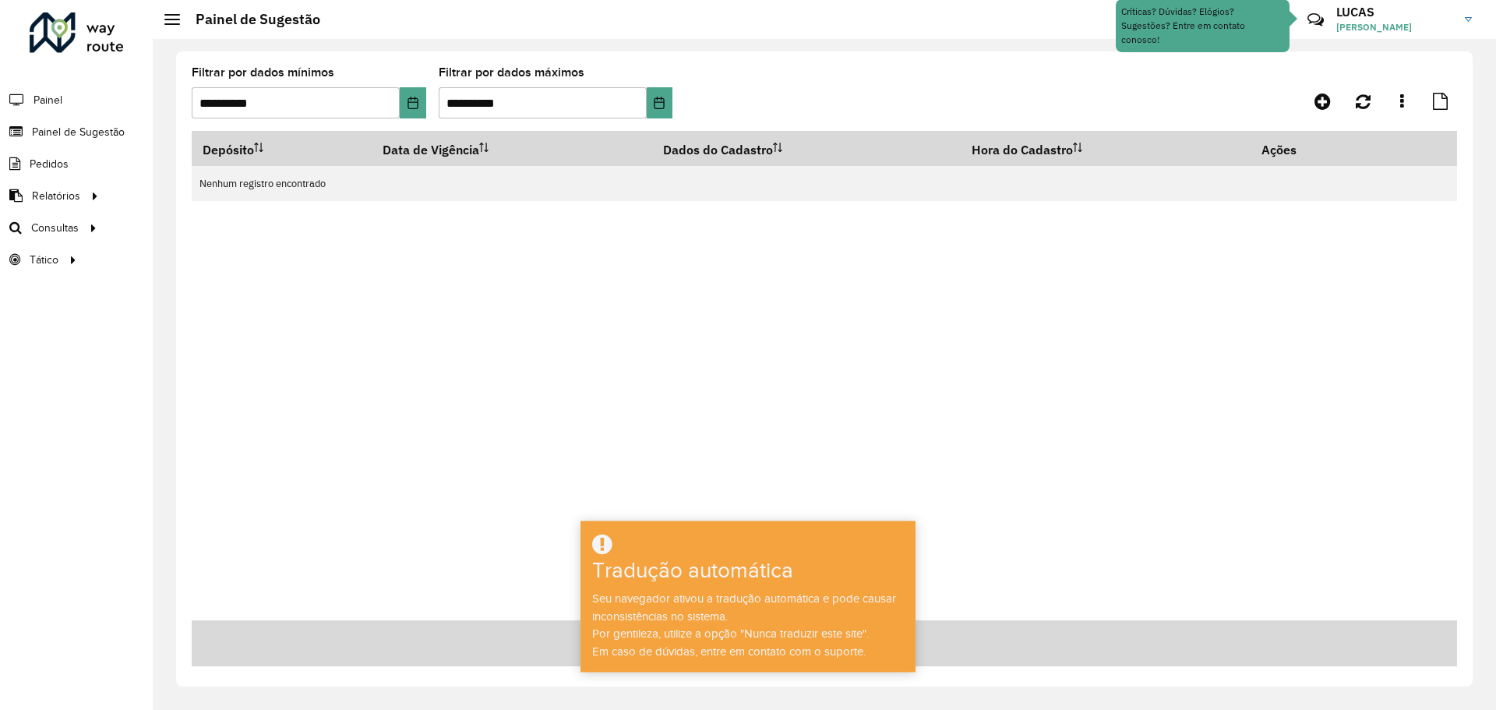 The image size is (1496, 710). Describe the element at coordinates (228, 150) in the screenshot. I see `font: Depósito` at that location.